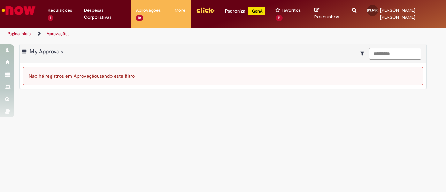 This screenshot has width=446, height=192. Describe the element at coordinates (291, 10) in the screenshot. I see `span: Favoritos` at that location.